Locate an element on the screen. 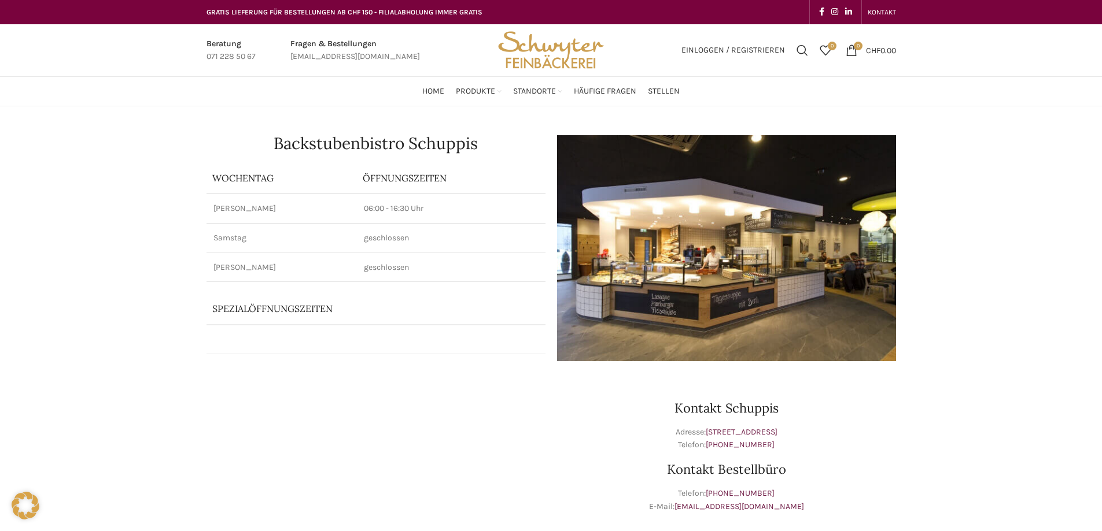  img: Bäckerei Schwyter is located at coordinates (551, 50).